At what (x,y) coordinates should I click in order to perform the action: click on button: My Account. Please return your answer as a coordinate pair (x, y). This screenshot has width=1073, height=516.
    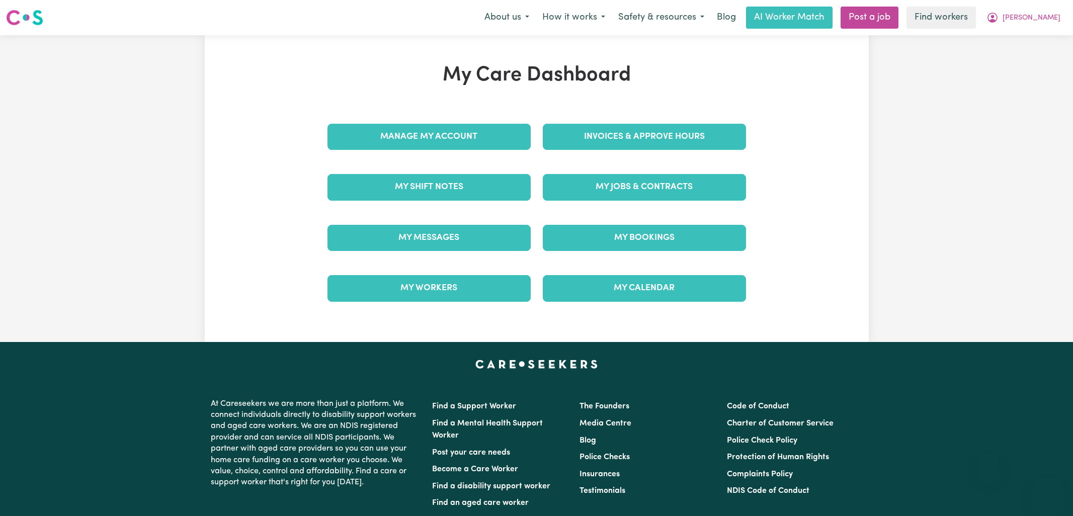
    Looking at the image, I should click on (1023, 18).